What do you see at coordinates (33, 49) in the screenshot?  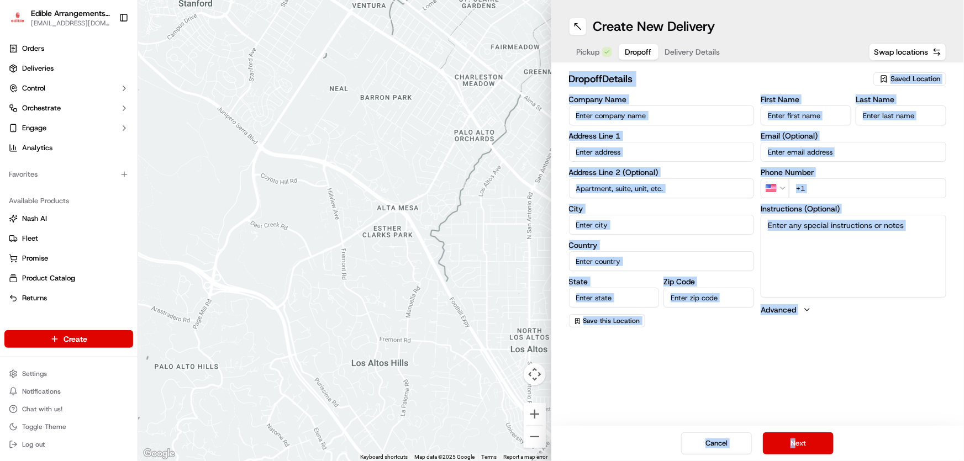 I see `span: Orders` at bounding box center [33, 49].